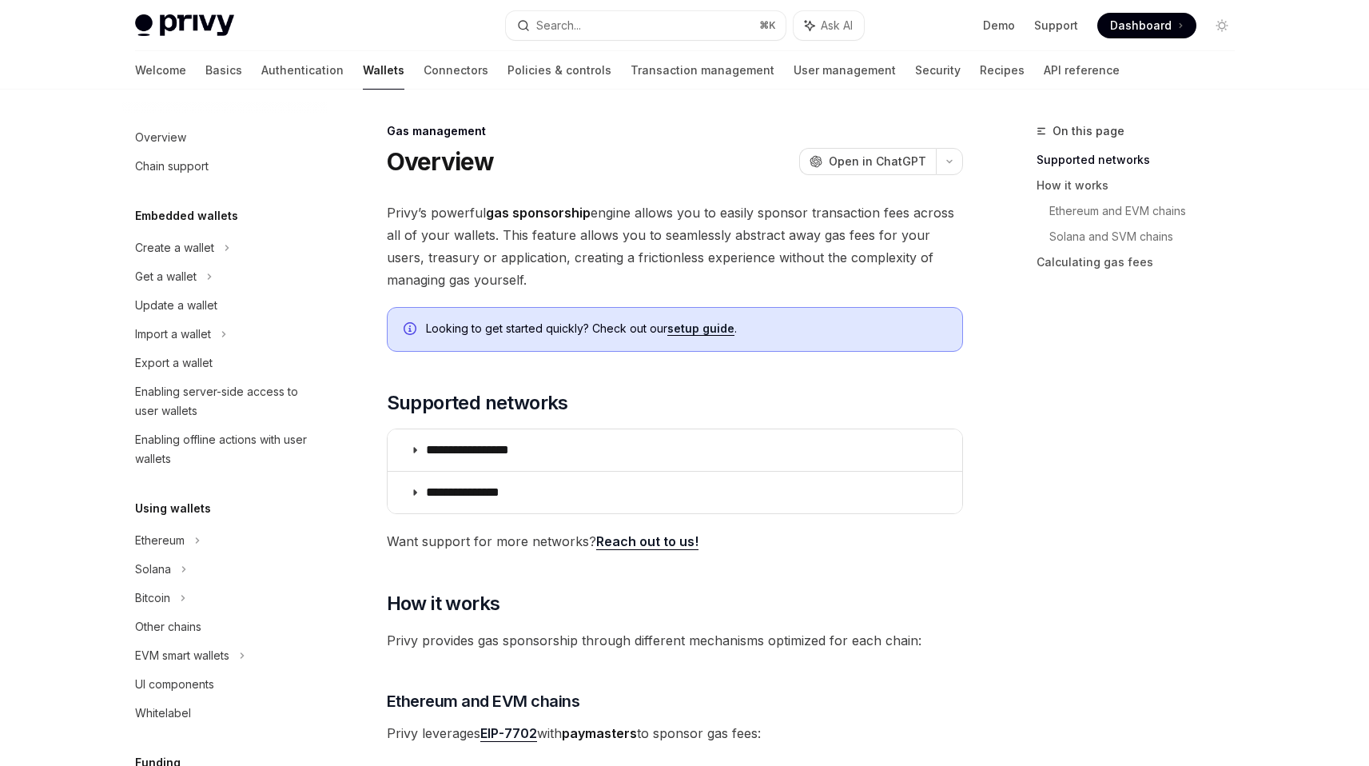 This screenshot has height=766, width=1369. I want to click on span: Dashboard, so click(1140, 26).